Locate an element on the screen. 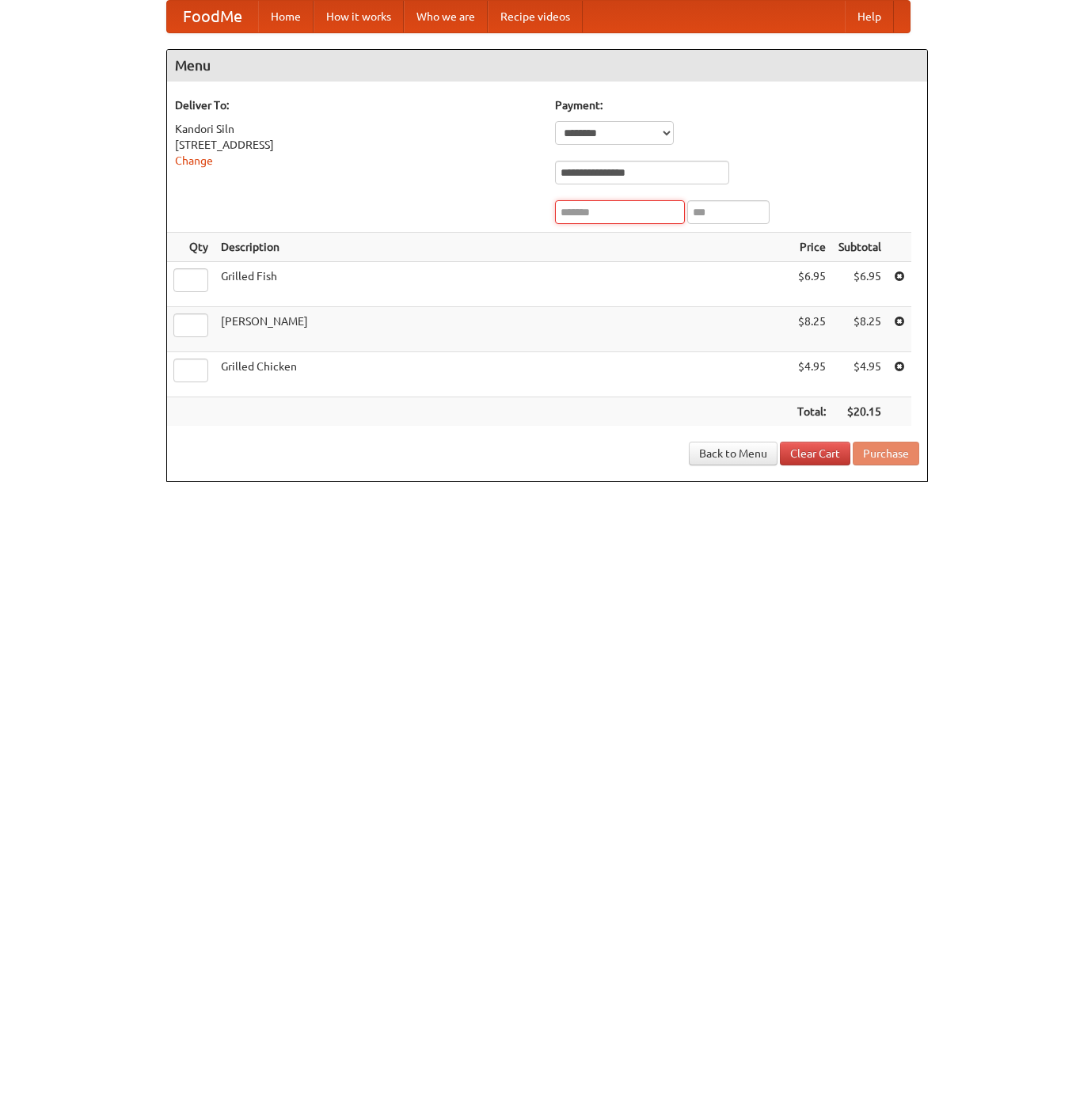 The image size is (1076, 1120). td: Grilled Chicken is located at coordinates (502, 375).